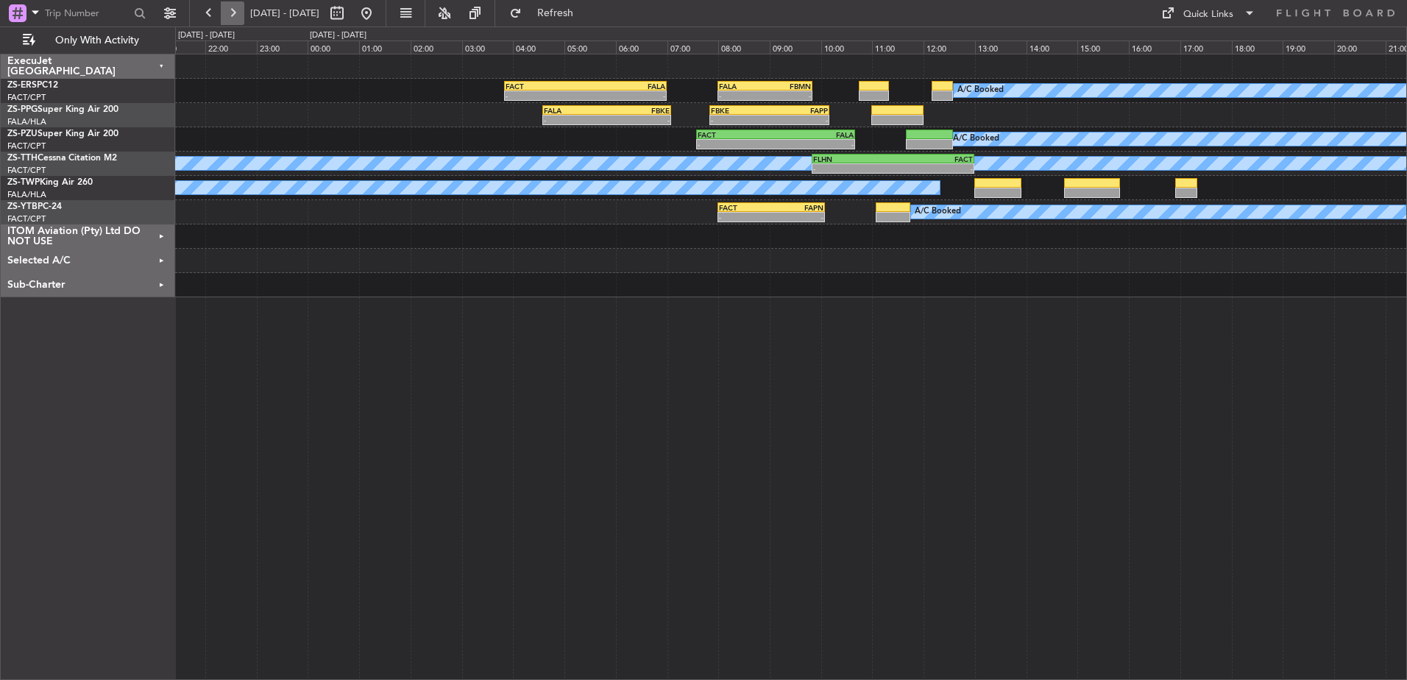 This screenshot has width=1407, height=680. Describe the element at coordinates (847, 47) in the screenshot. I see `div: 10:00` at that location.